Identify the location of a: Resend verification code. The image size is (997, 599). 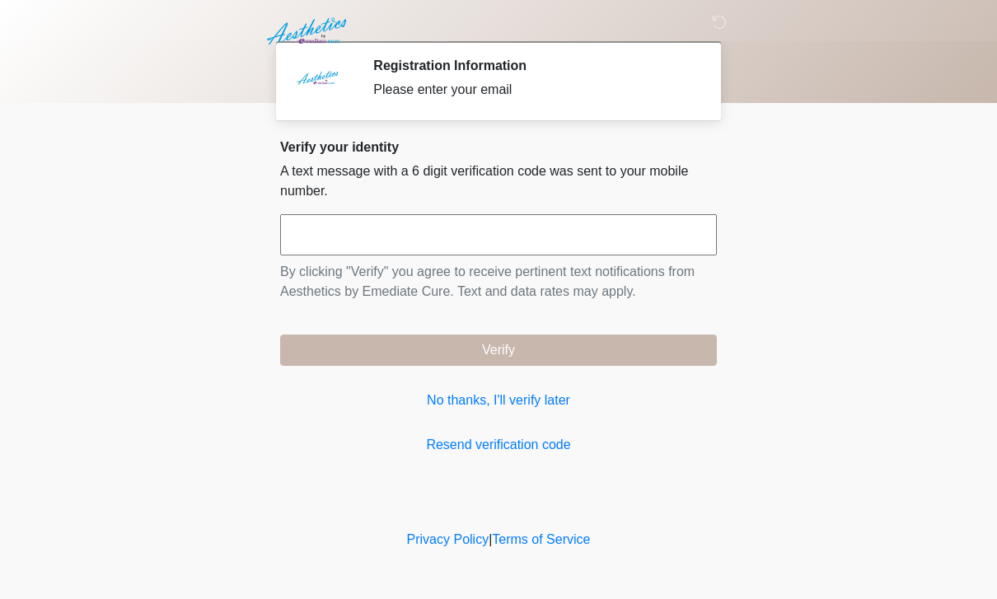
(498, 445).